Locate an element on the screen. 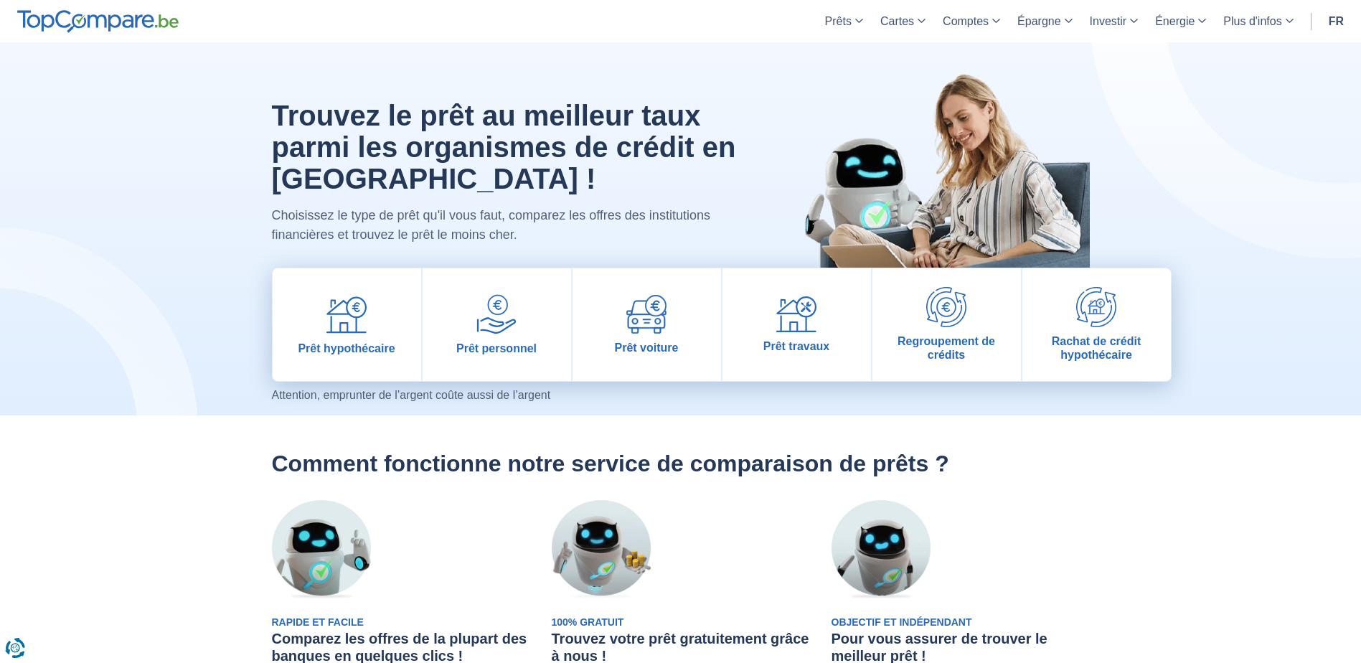 The width and height of the screenshot is (1361, 663). span: Regroupement de crédits is located at coordinates (946, 348).